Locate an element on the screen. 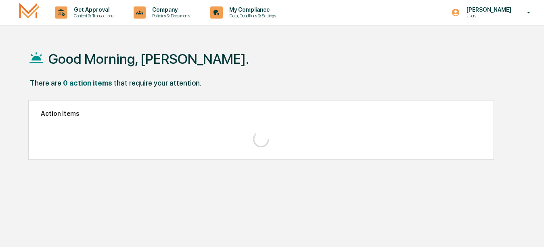 This screenshot has width=544, height=247. h2: Action Items is located at coordinates (261, 113).